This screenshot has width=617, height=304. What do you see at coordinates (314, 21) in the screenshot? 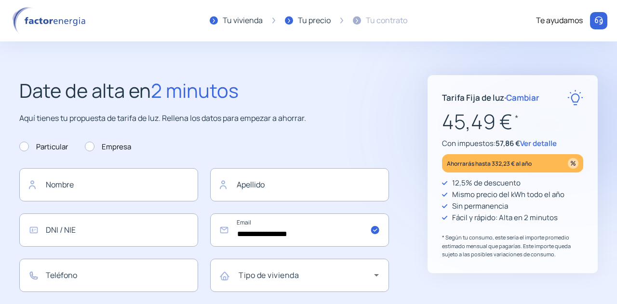
I see `div: Tu precio` at bounding box center [314, 21].